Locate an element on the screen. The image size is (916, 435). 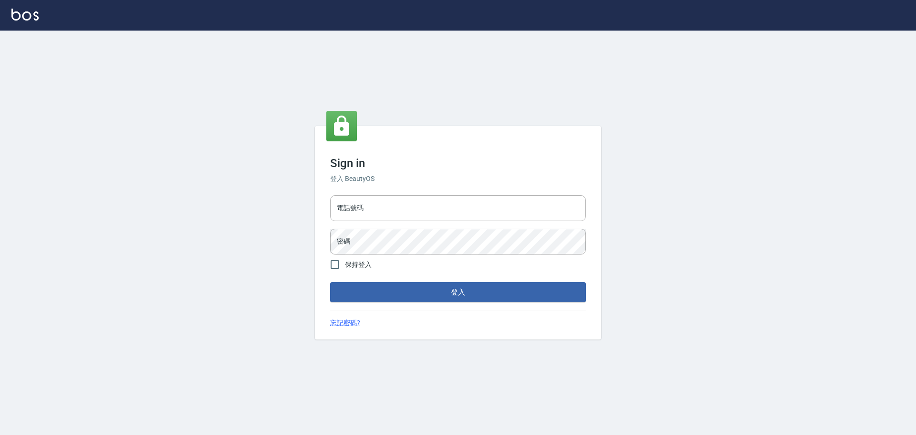
h3: Sign in is located at coordinates (458, 163).